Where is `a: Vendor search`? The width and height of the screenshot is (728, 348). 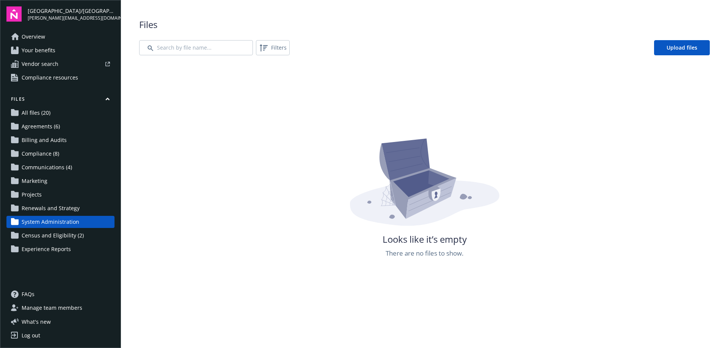
a: Vendor search is located at coordinates (60, 64).